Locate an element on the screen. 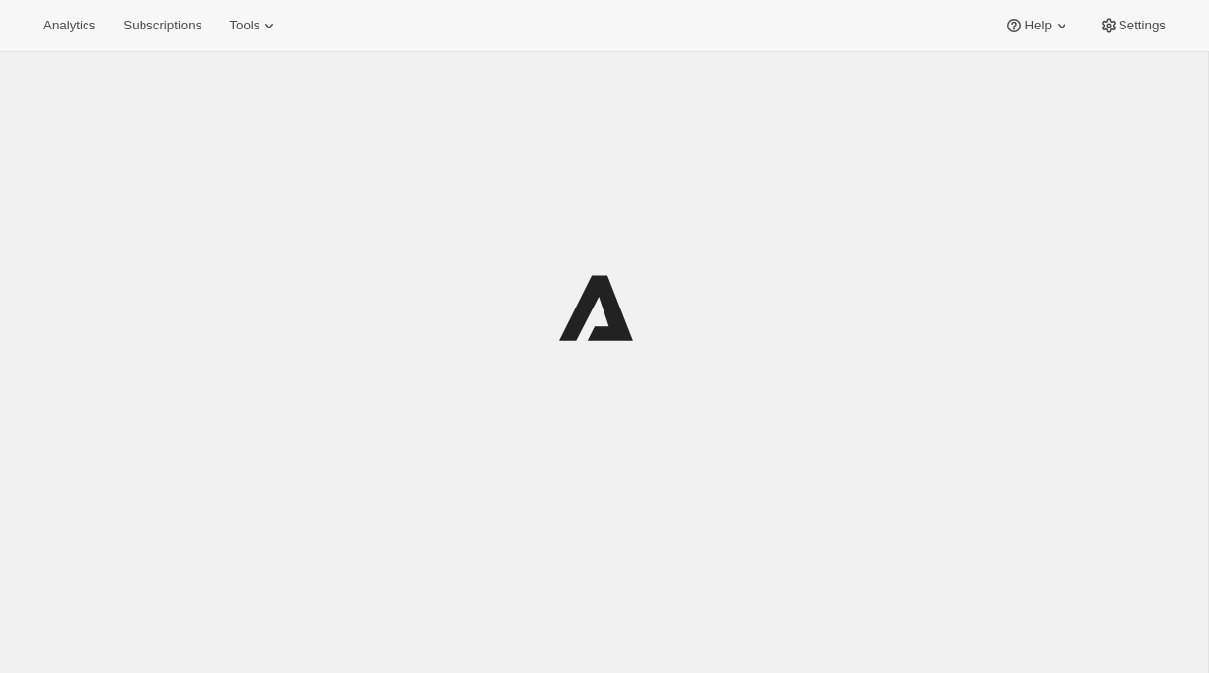 Image resolution: width=1209 pixels, height=673 pixels. button: Tools is located at coordinates (254, 26).